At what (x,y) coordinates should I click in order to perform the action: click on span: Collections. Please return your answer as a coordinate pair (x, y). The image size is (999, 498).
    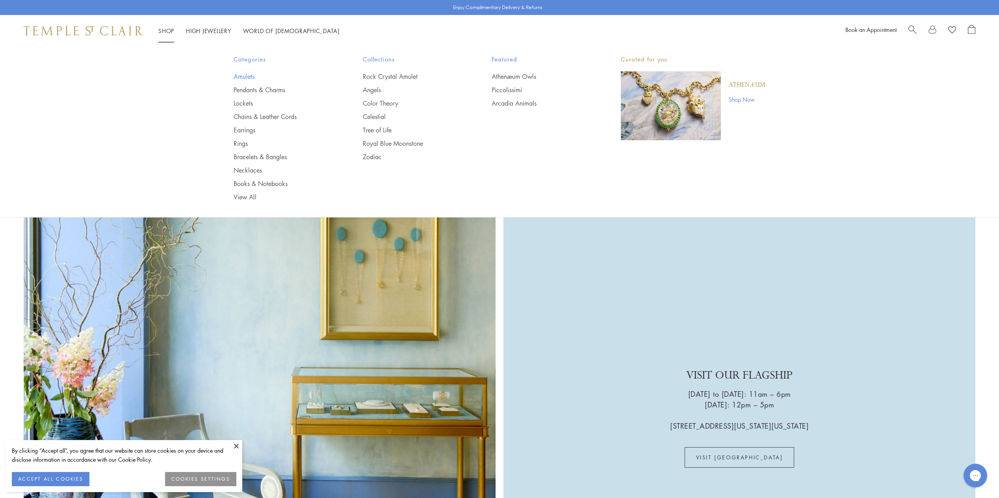
    Looking at the image, I should click on (411, 59).